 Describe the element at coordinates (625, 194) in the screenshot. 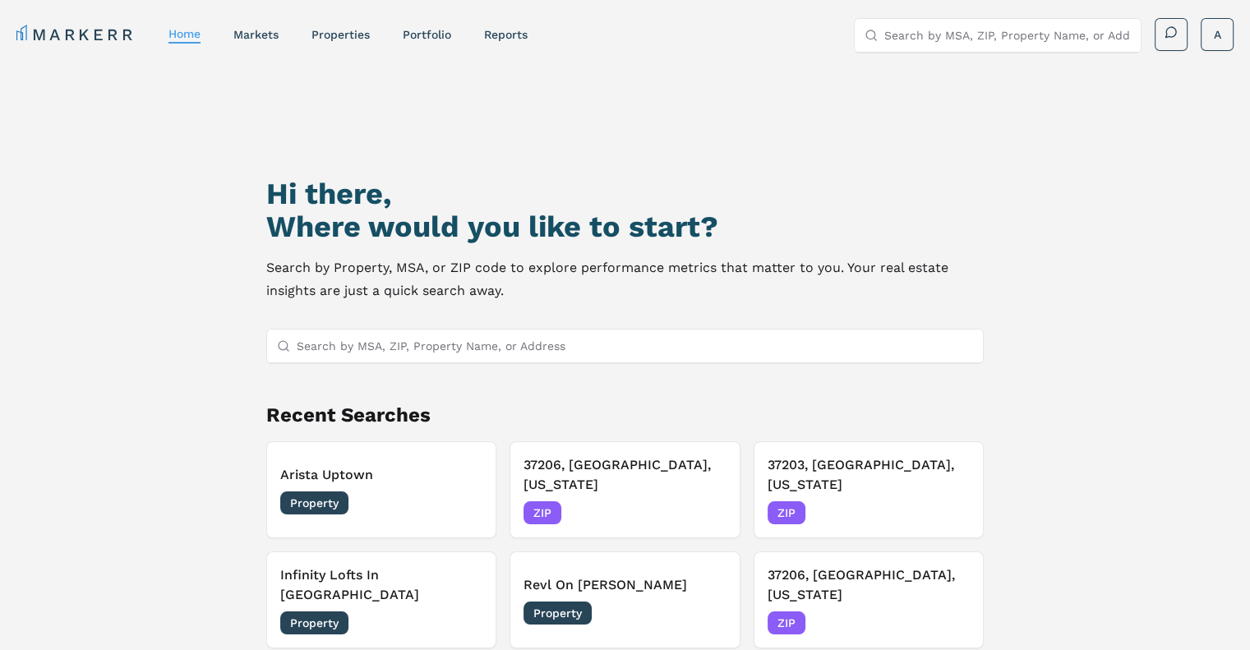

I see `h1: Hi there,` at that location.